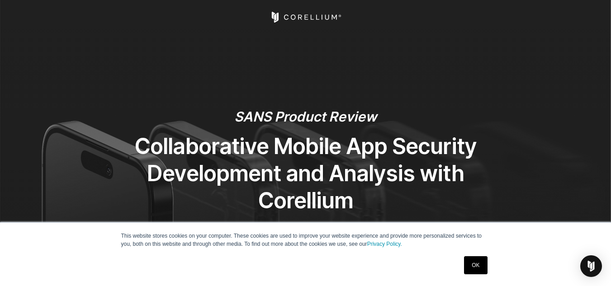 The width and height of the screenshot is (611, 286). Describe the element at coordinates (475, 265) in the screenshot. I see `a: OK` at that location.